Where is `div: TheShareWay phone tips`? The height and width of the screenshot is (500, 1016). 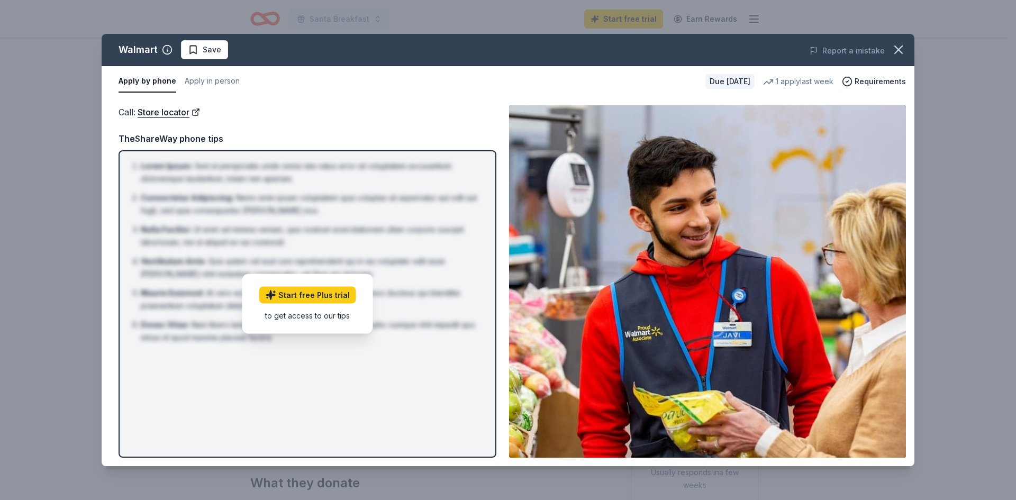 div: TheShareWay phone tips is located at coordinates (307, 139).